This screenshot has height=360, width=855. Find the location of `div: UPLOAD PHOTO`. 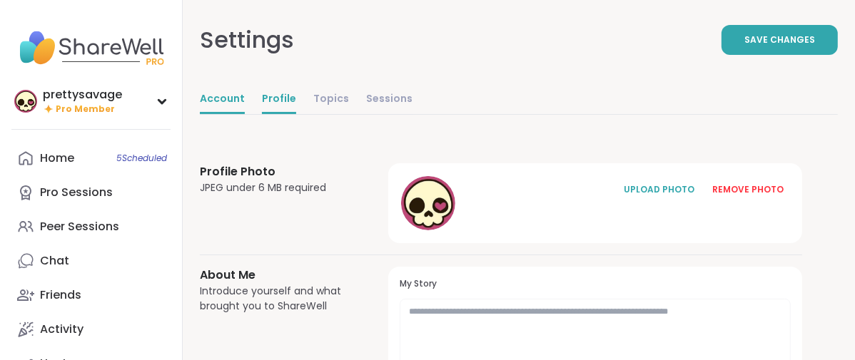

div: UPLOAD PHOTO is located at coordinates (659, 190).